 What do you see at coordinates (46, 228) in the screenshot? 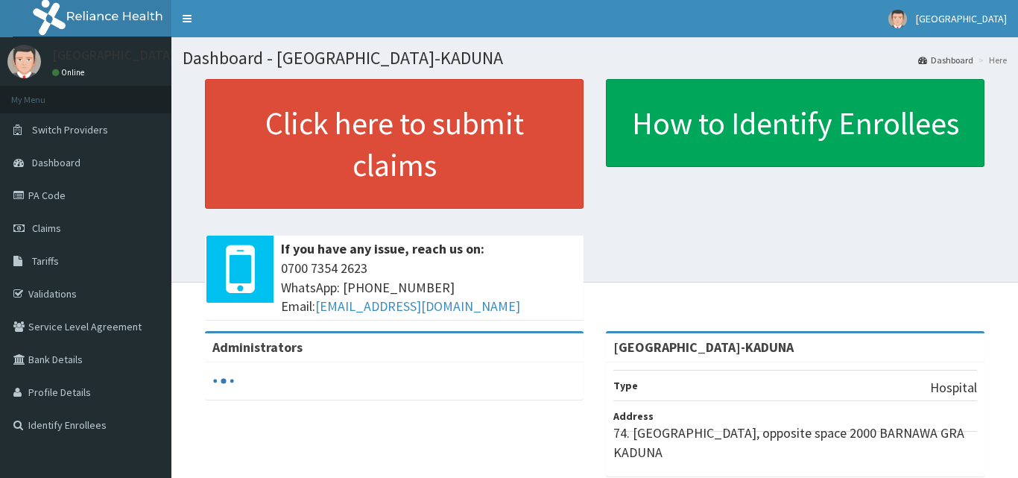
I see `span: Claims` at bounding box center [46, 228].